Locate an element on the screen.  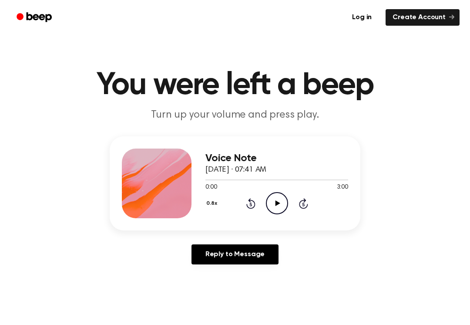
p: Turn up your volume and press play. is located at coordinates (235, 115).